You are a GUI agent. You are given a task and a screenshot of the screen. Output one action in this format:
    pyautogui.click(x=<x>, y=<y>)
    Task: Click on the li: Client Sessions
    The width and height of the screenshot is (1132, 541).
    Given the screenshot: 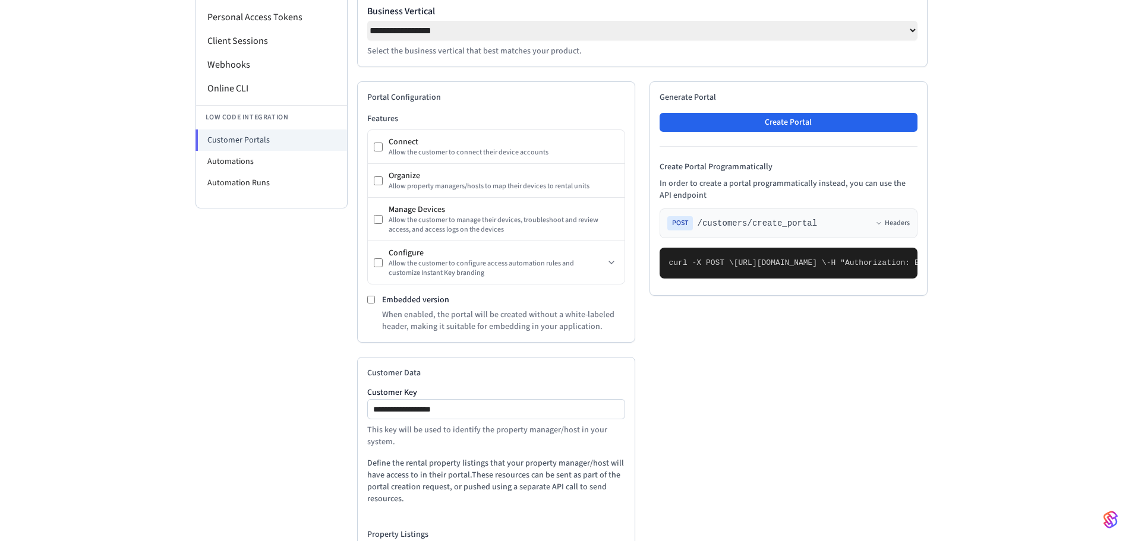 What is the action you would take?
    pyautogui.click(x=272, y=41)
    